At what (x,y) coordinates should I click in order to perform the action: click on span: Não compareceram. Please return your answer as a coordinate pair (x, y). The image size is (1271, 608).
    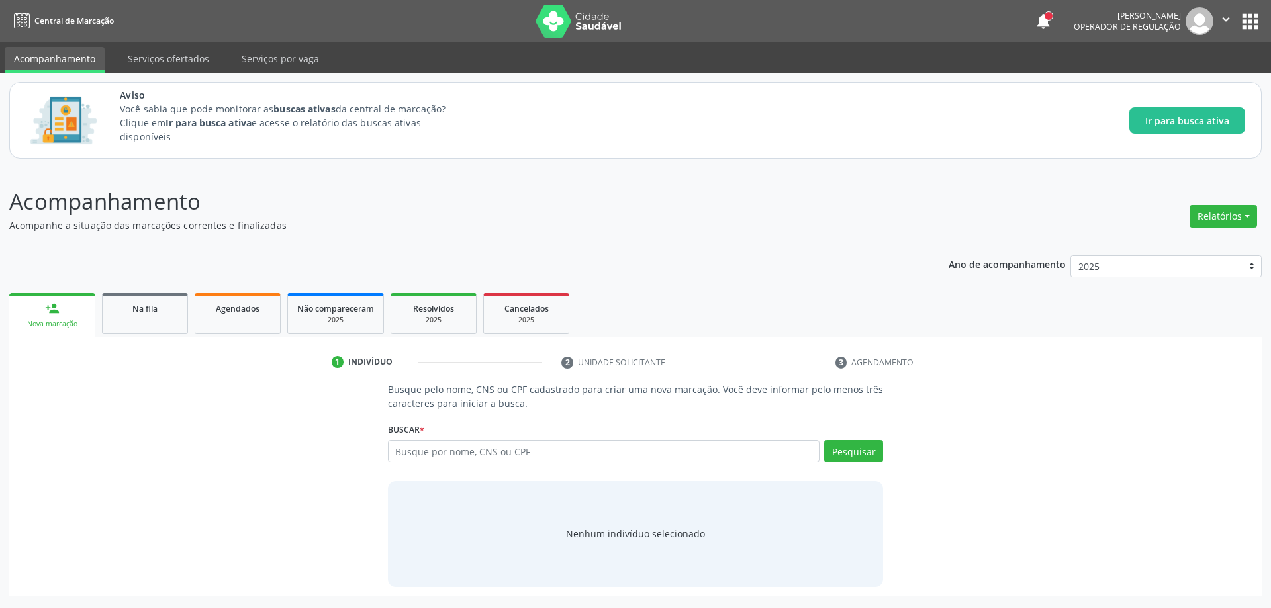
    Looking at the image, I should click on (336, 308).